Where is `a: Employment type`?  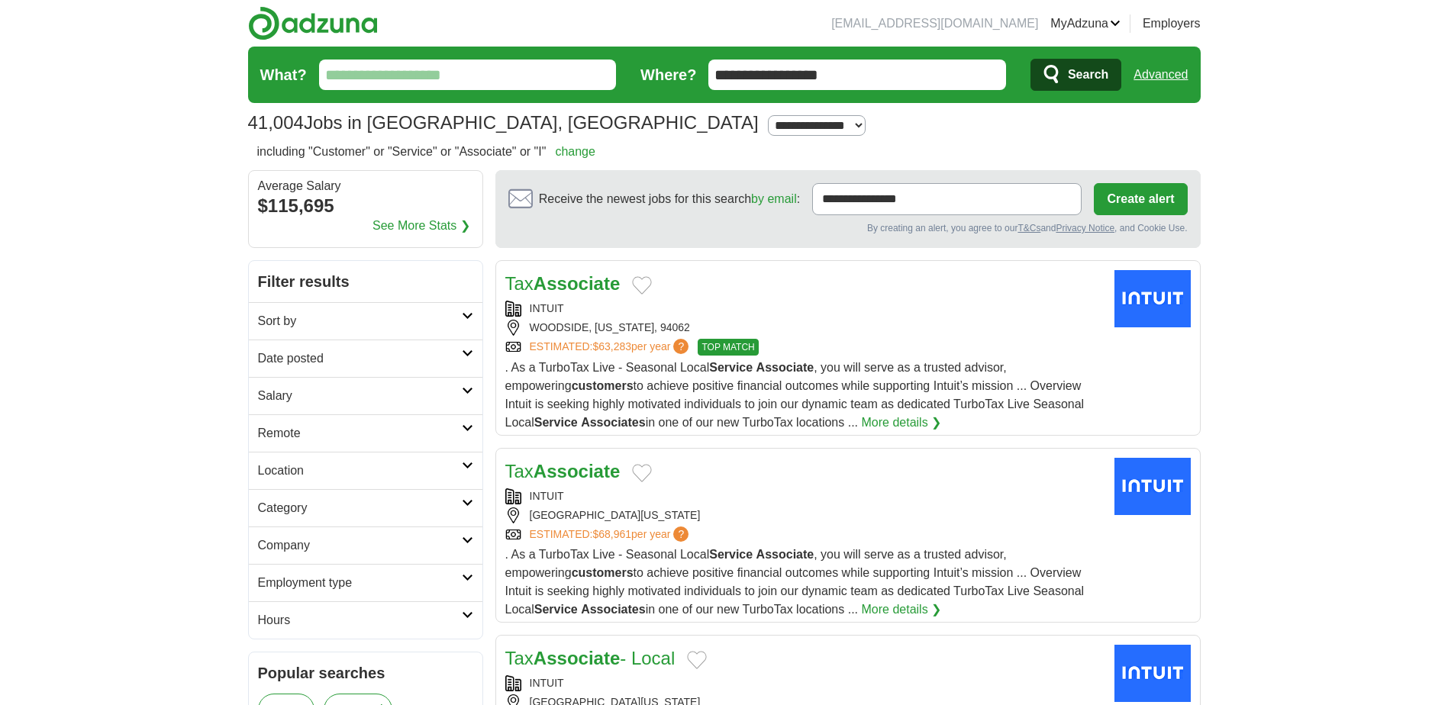 a: Employment type is located at coordinates (366, 582).